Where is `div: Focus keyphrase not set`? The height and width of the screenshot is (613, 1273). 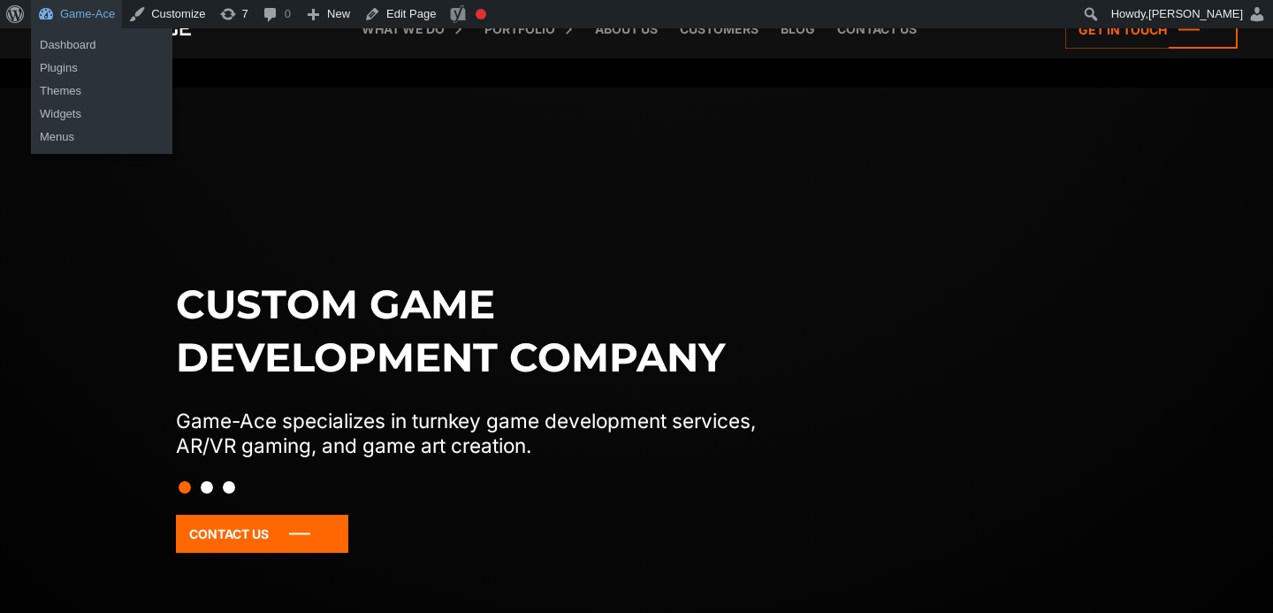
div: Focus keyphrase not set is located at coordinates (481, 14).